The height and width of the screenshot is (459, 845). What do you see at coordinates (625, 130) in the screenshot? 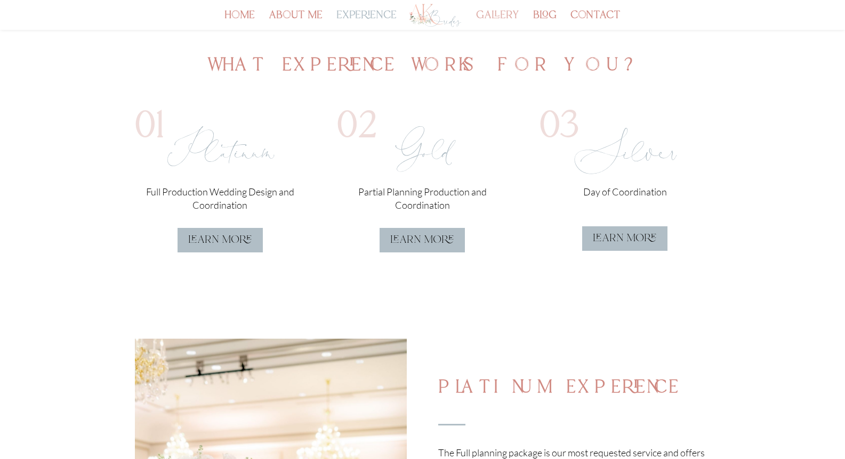
I see `h1: 03` at bounding box center [625, 130].